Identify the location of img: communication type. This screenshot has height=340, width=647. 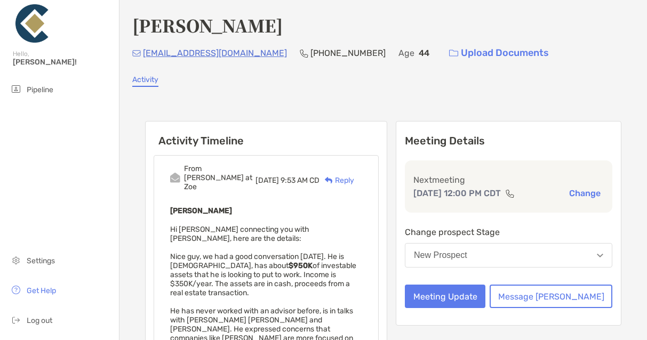
(510, 194).